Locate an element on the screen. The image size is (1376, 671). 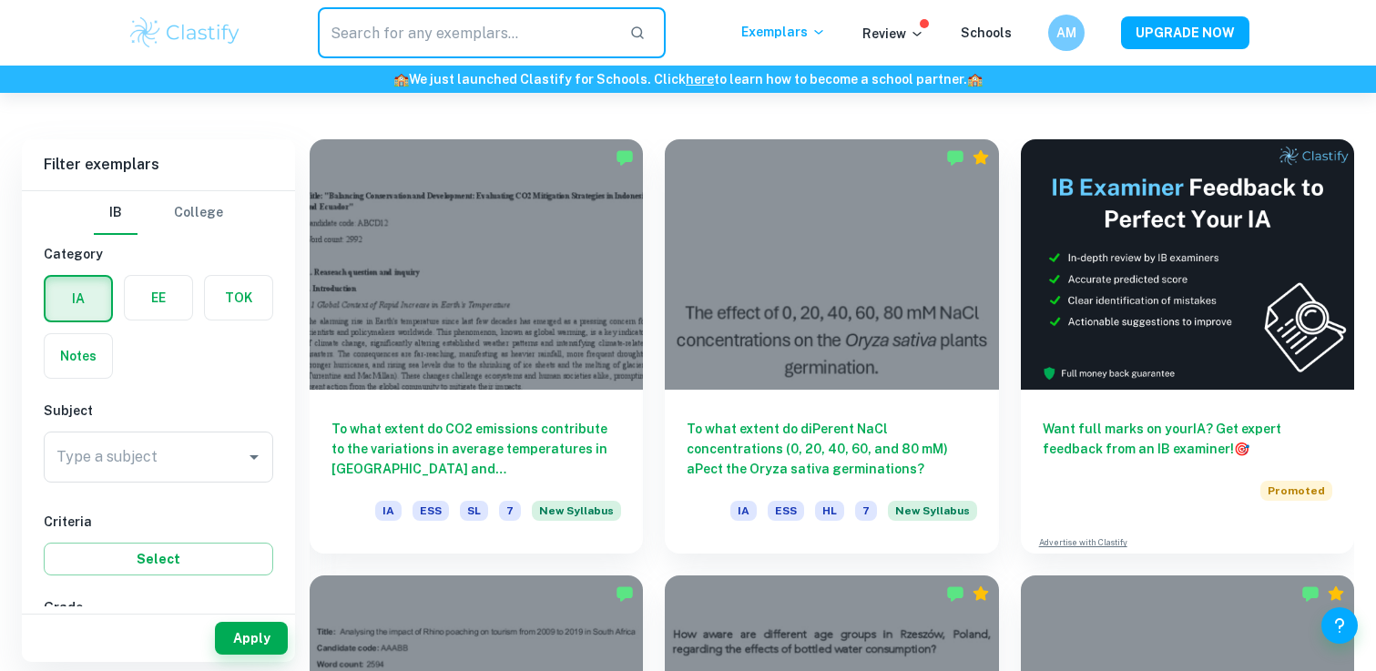
button: AM is located at coordinates (1066, 33).